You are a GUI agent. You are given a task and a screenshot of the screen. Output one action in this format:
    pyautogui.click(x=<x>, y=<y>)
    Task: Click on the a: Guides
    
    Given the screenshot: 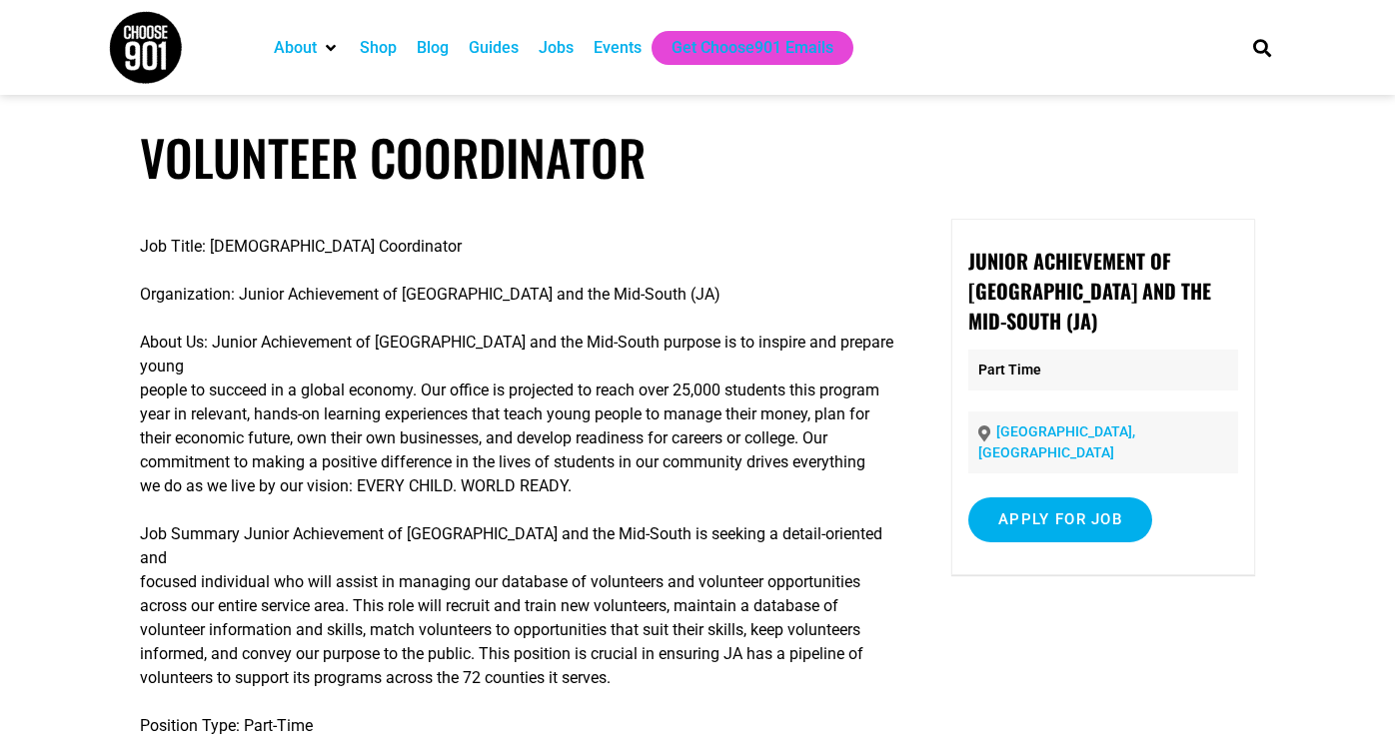 What is the action you would take?
    pyautogui.click(x=494, y=48)
    